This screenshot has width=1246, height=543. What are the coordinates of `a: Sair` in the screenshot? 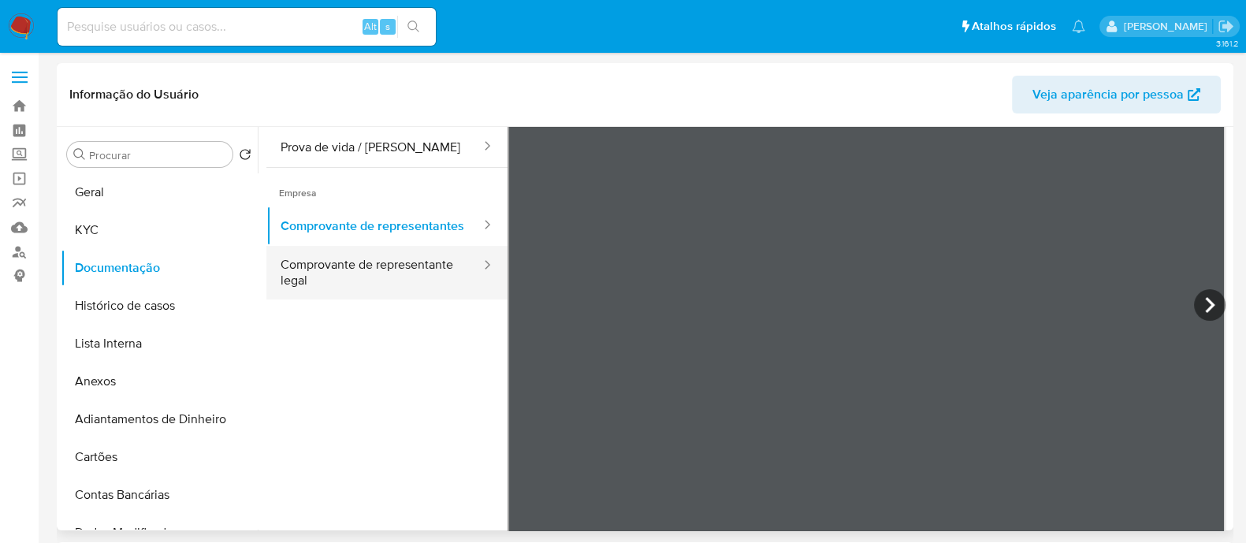 It's located at (1226, 26).